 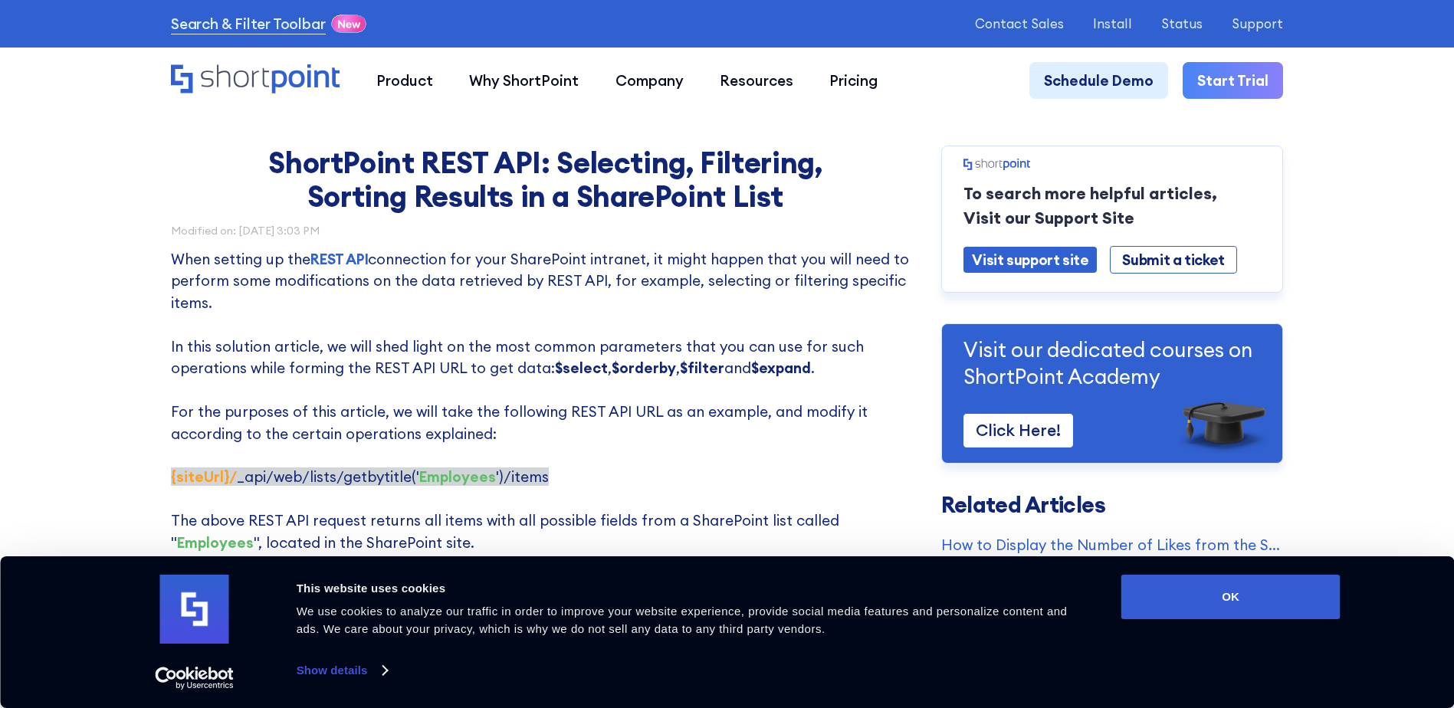 What do you see at coordinates (255, 80) in the screenshot?
I see `a: Home` at bounding box center [255, 80].